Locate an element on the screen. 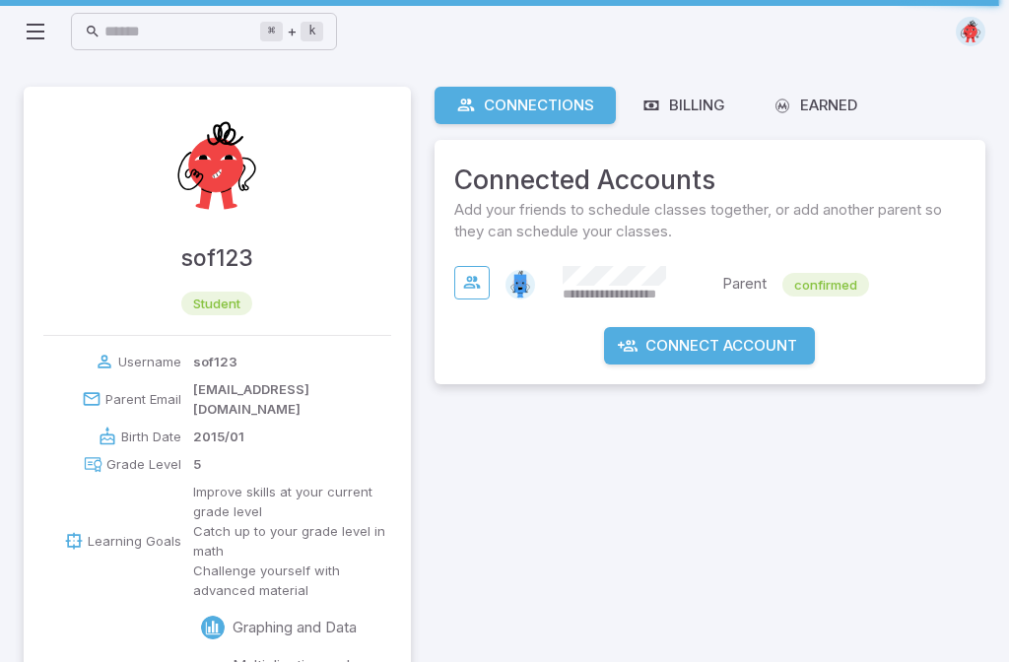 This screenshot has height=662, width=1009. p: Birth Date is located at coordinates (151, 437).